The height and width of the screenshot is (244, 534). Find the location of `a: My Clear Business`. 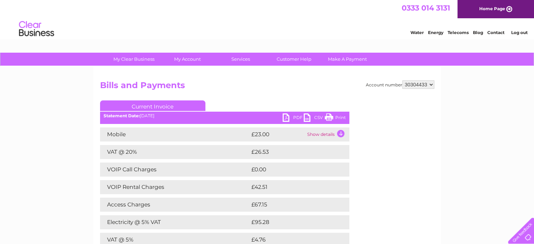

a: My Clear Business is located at coordinates (134, 59).